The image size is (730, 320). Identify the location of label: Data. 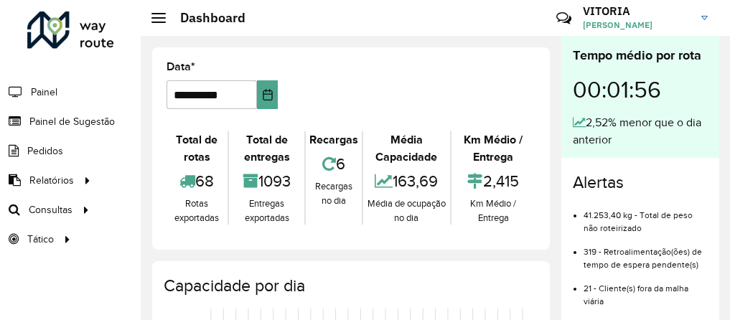
(181, 67).